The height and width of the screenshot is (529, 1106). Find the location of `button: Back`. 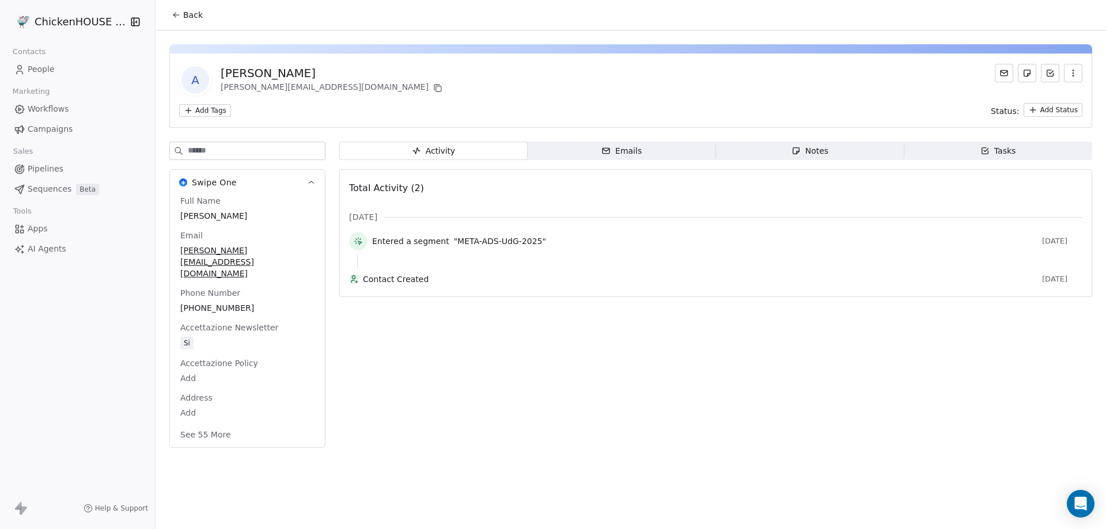

button: Back is located at coordinates (187, 15).